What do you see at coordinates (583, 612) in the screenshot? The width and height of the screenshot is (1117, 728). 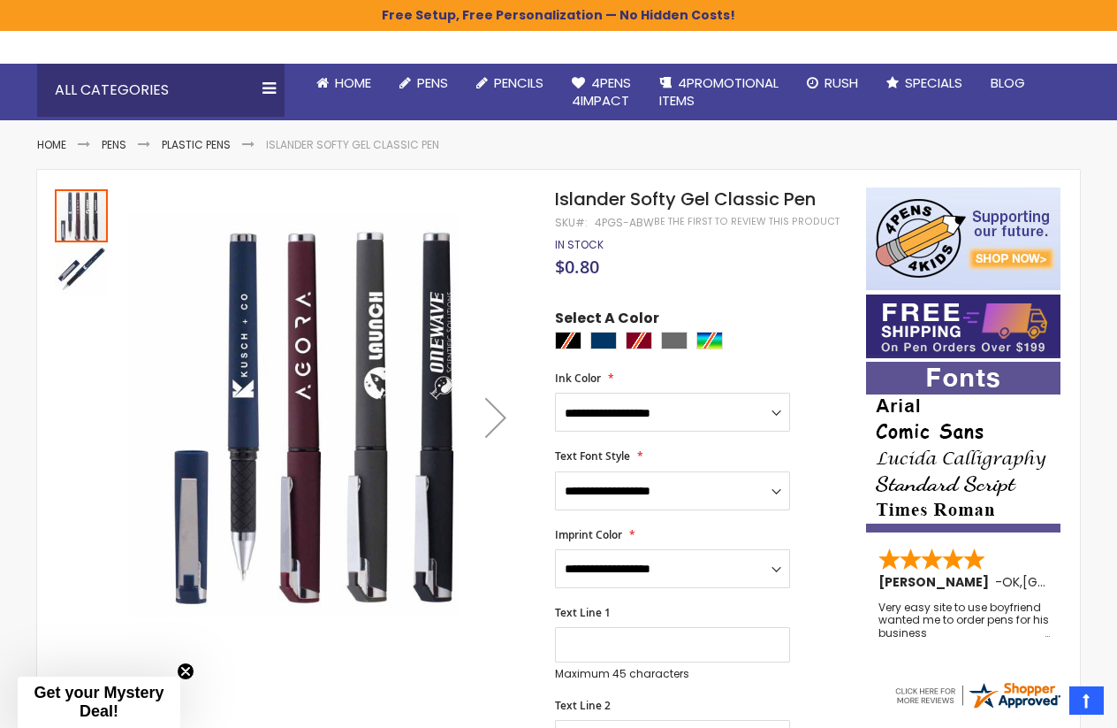 I see `span: Text Line 1` at bounding box center [583, 612].